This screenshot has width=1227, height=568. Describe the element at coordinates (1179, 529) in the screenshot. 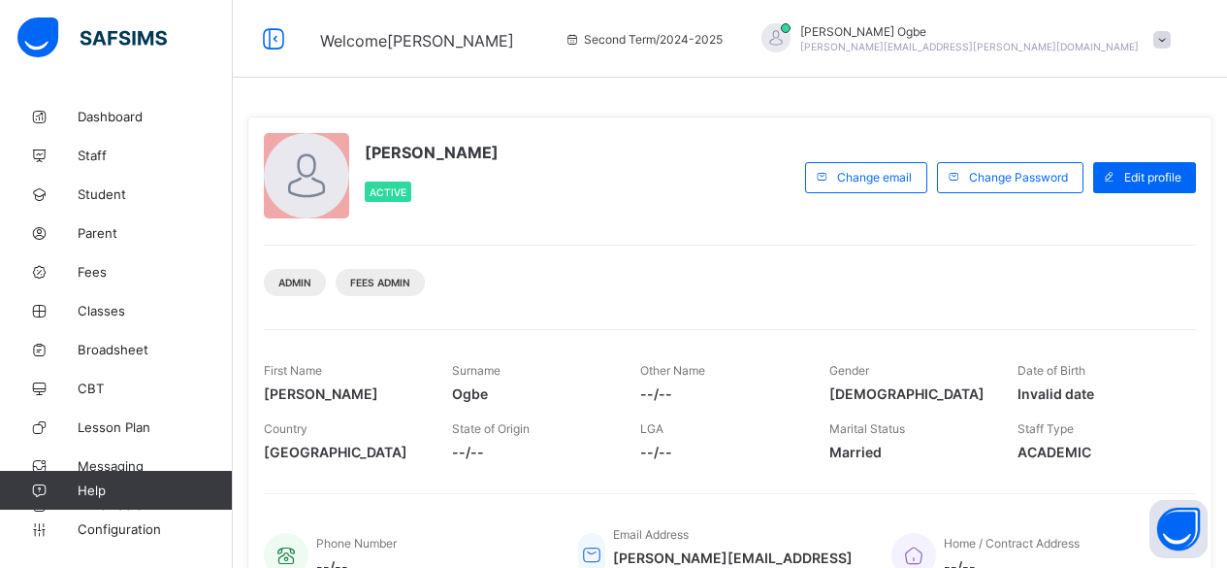

I see `button: Open asap` at that location.